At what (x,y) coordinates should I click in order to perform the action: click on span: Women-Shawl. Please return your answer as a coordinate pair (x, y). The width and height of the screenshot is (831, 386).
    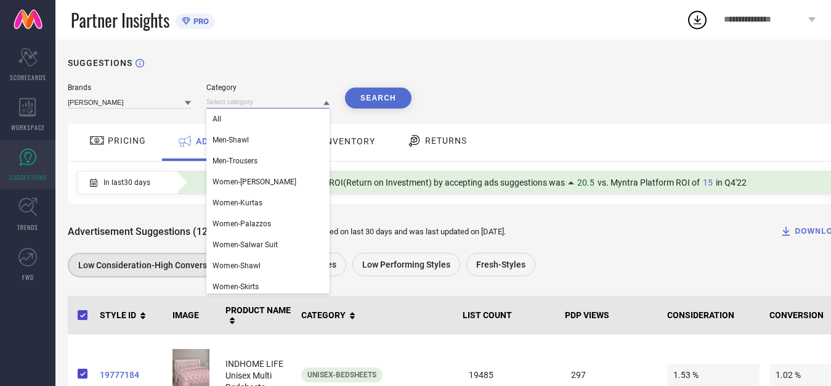
    Looking at the image, I should click on (237, 265).